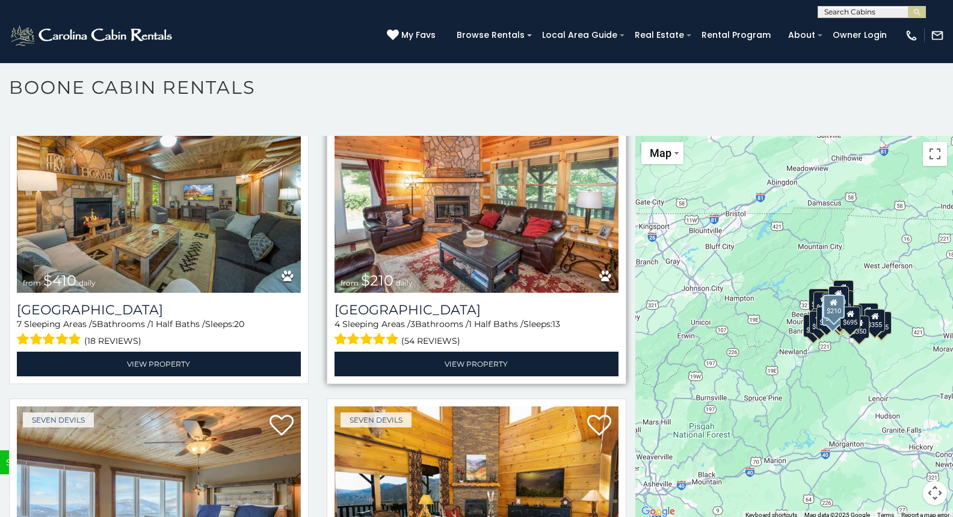 The width and height of the screenshot is (953, 517). What do you see at coordinates (937, 35) in the screenshot?
I see `img: mail-regular-white.png` at bounding box center [937, 35].